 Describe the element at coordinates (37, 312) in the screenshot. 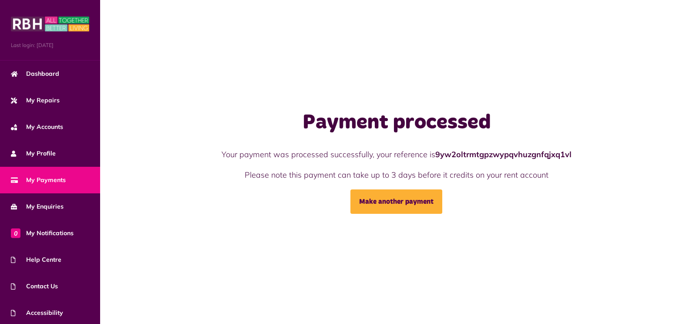

I see `span: Accessibility` at that location.